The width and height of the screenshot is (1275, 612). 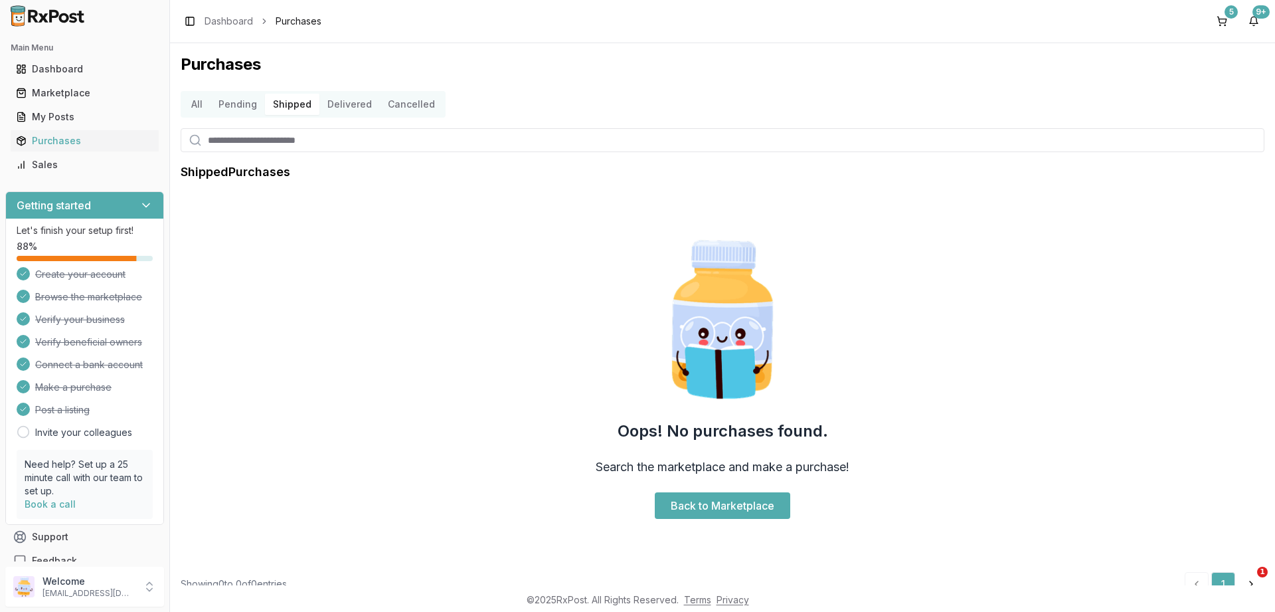 I want to click on nav: breadcrumb, so click(x=263, y=21).